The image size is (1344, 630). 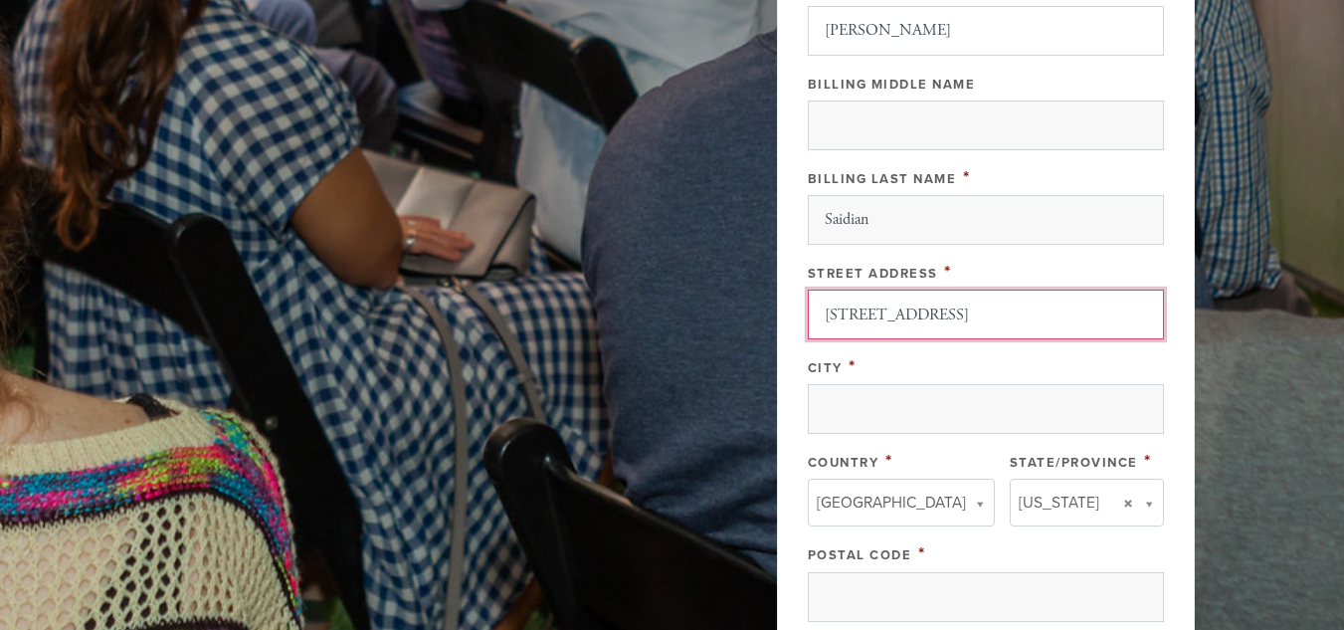 I want to click on label: Country, so click(x=843, y=462).